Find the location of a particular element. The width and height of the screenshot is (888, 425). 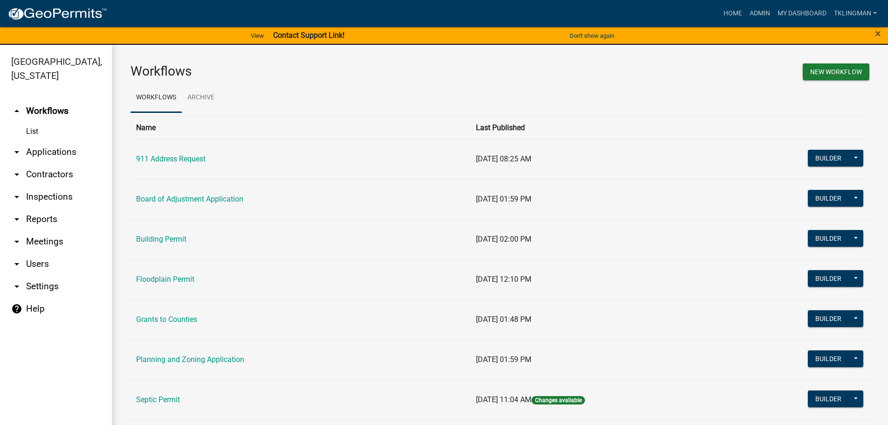

a: Grants to Counties is located at coordinates (166, 319).